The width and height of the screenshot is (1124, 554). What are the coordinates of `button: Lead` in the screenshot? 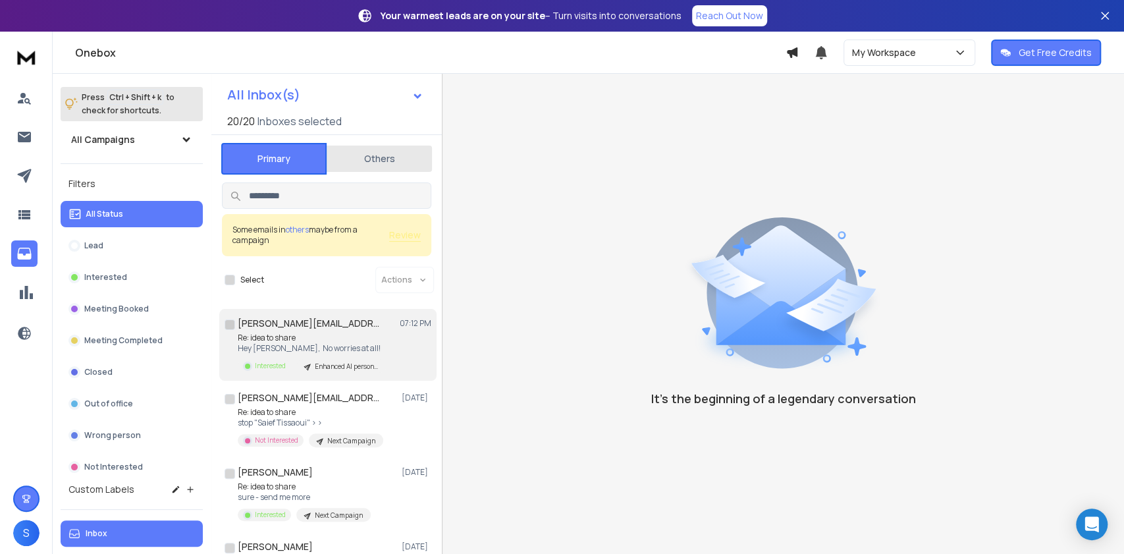 It's located at (132, 246).